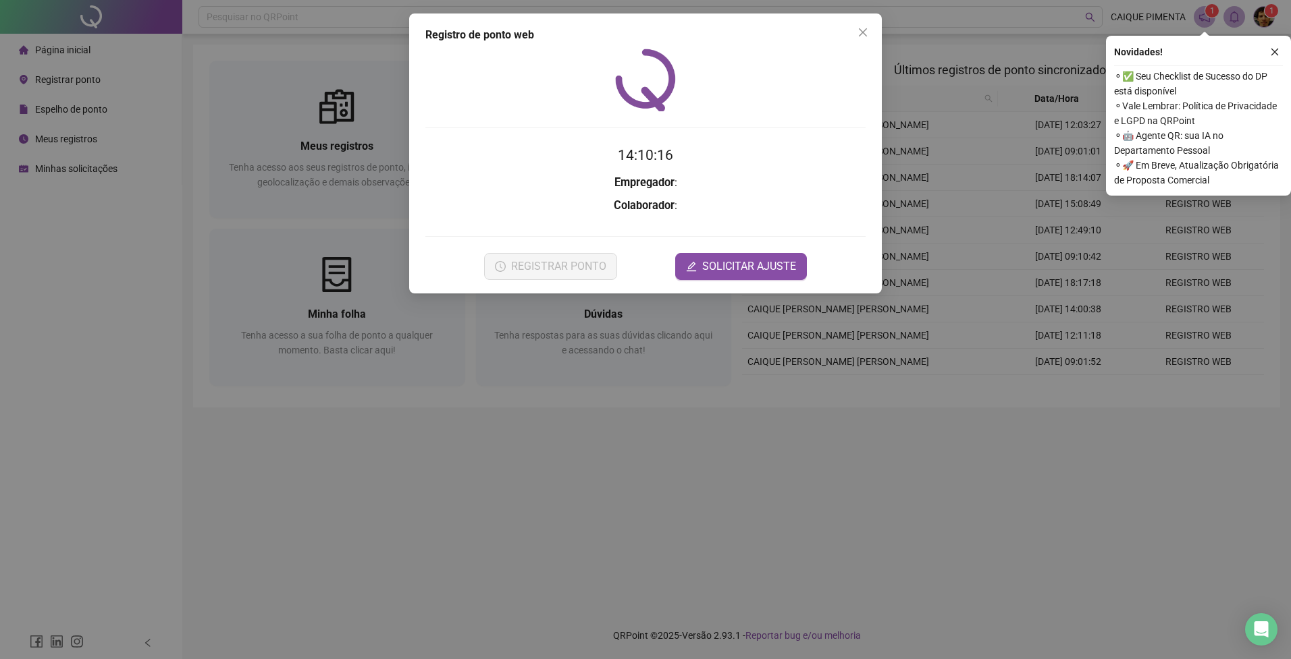 This screenshot has height=659, width=1291. I want to click on span: ⚬ 🤖 Agente QR: sua IA no Departamento Pessoal, so click(1198, 143).